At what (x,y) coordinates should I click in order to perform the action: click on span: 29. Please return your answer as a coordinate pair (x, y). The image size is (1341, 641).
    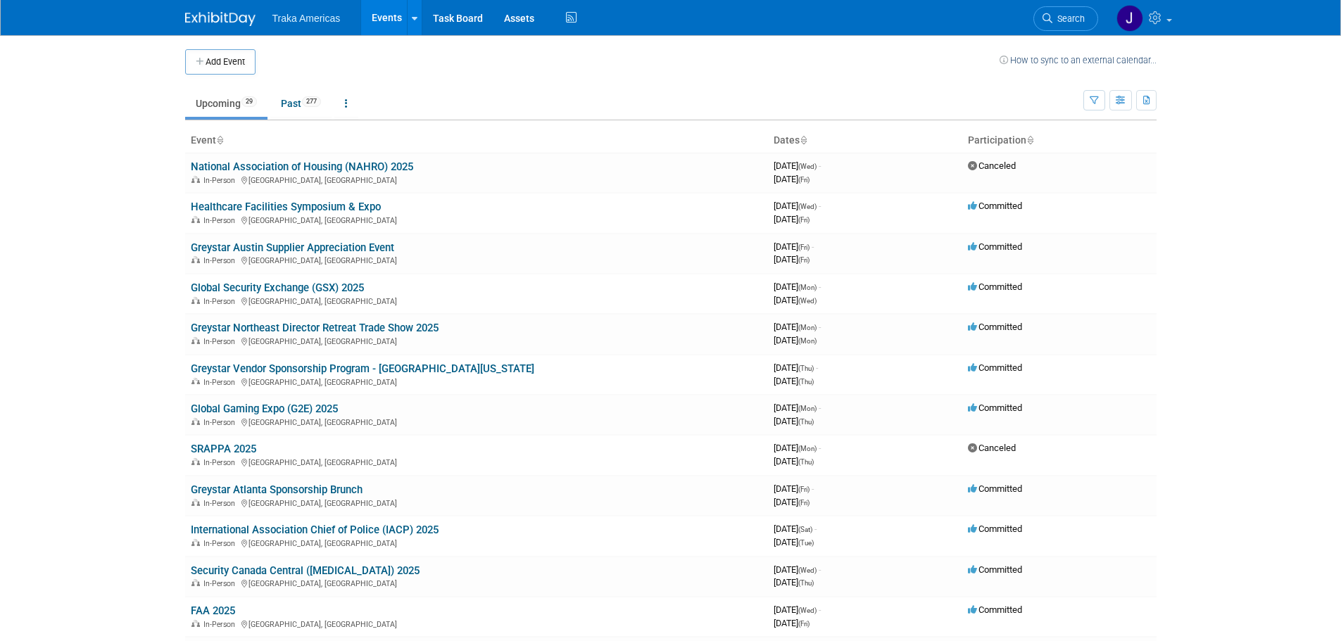
    Looking at the image, I should click on (249, 101).